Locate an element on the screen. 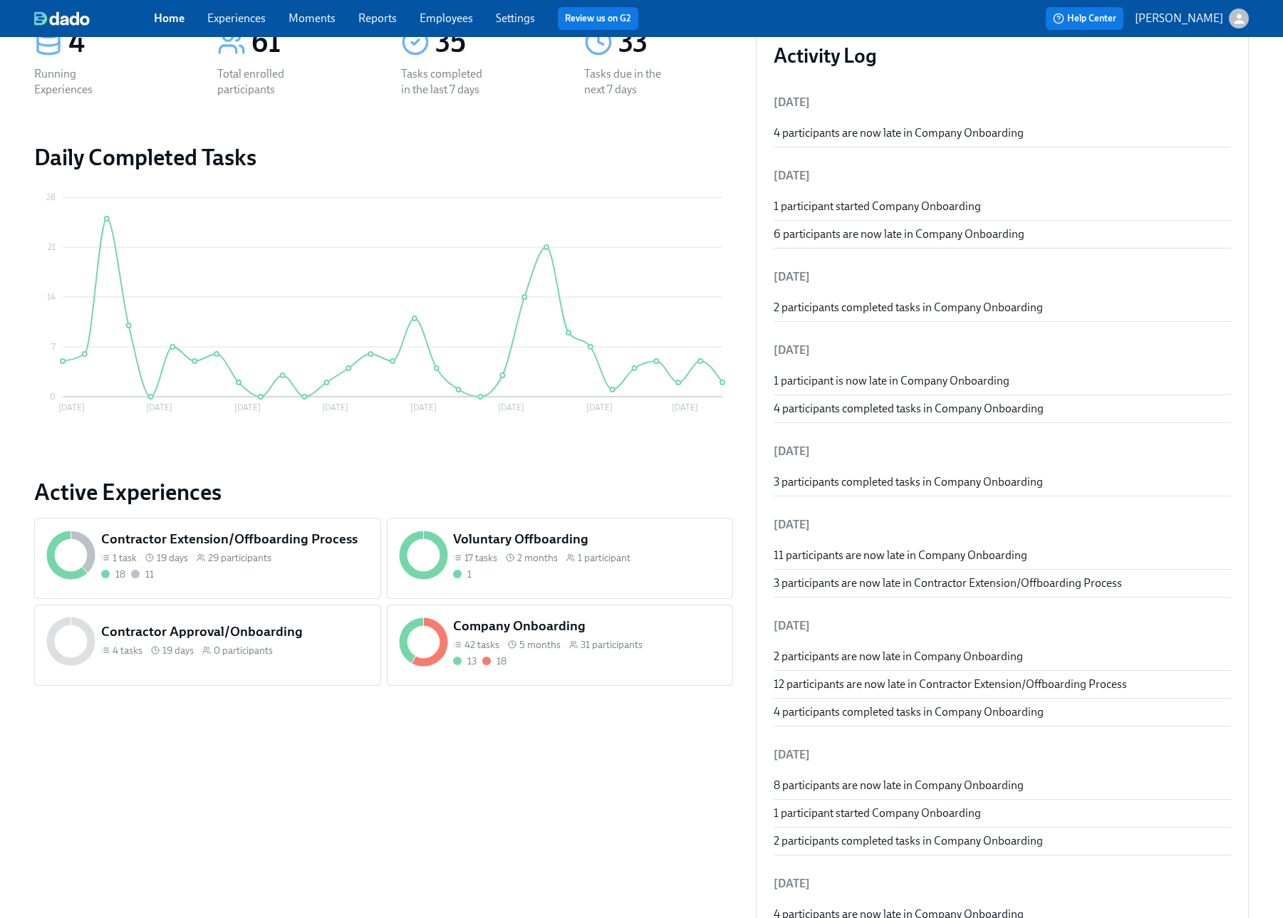 This screenshot has height=918, width=1283. h5: Voluntary Offboarding is located at coordinates (587, 539).